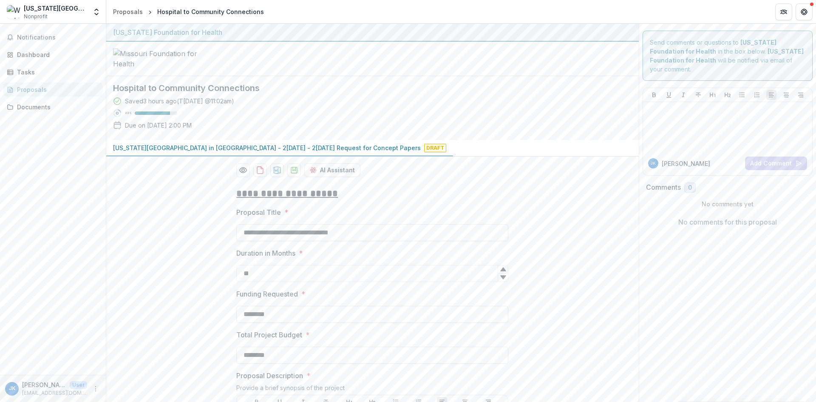 This screenshot has width=816, height=402. What do you see at coordinates (156, 59) in the screenshot?
I see `img: Missouri Foundation for Health` at bounding box center [156, 59].